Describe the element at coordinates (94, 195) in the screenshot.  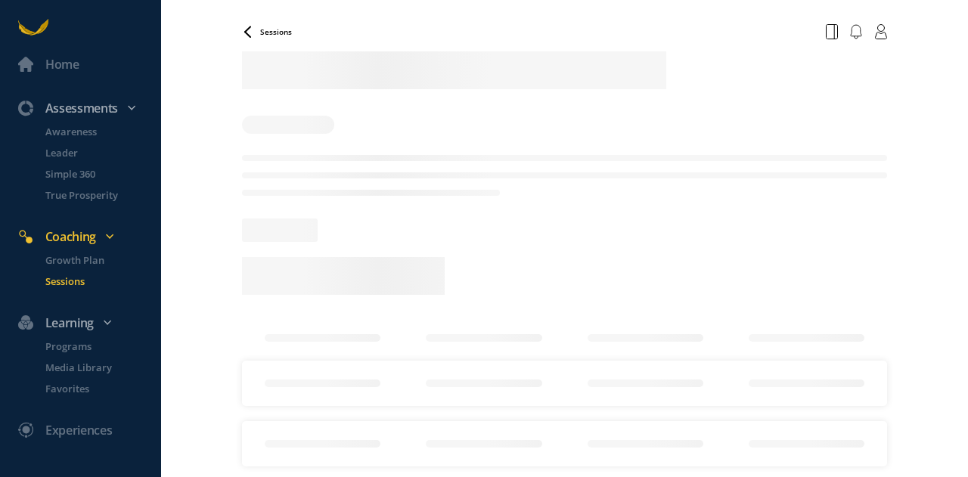
I see `a: True Prosperity` at that location.